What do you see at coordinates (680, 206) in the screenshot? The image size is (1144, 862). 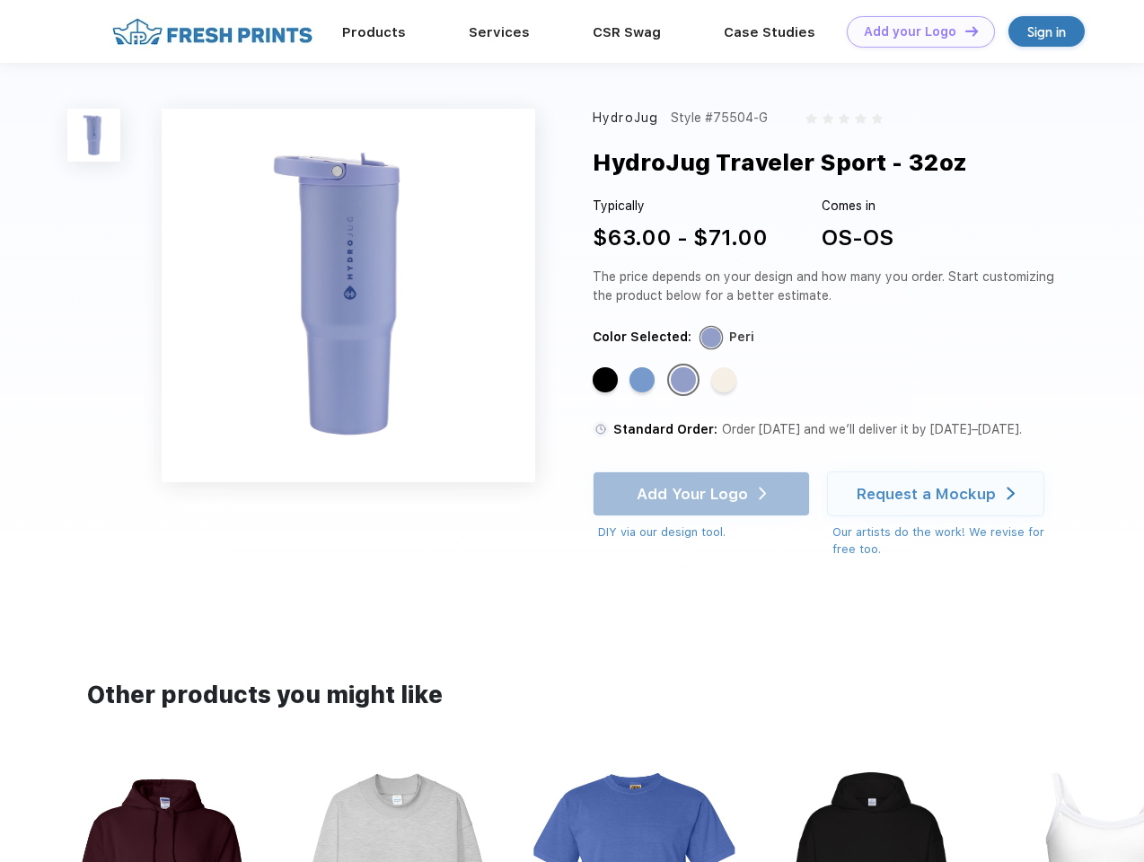 I see `div: Typically` at bounding box center [680, 206].